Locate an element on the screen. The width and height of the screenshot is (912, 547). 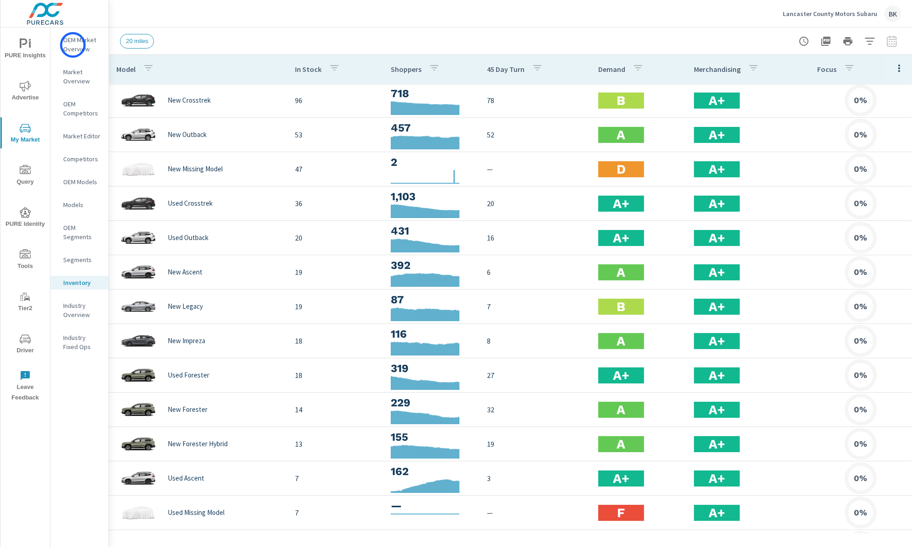
div: Industry Fixed Ops is located at coordinates (79, 342).